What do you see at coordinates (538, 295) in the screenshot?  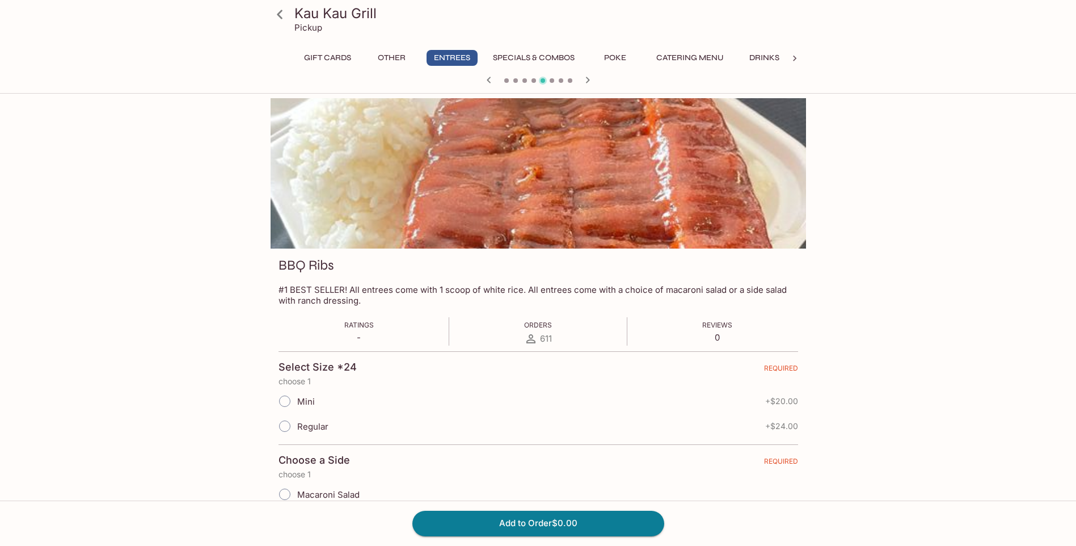 I see `p: #1 BEST SELLER! All entrees come with 1 scoop of white rice. All entrees come with a choice of ma...` at bounding box center [538, 295].